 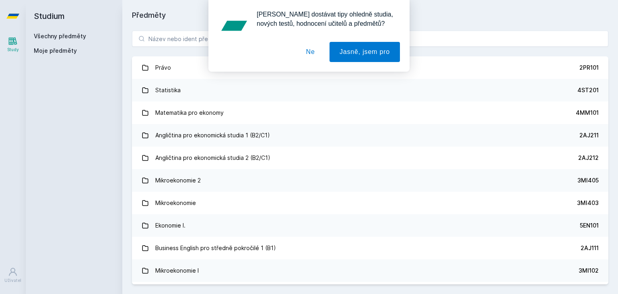 What do you see at coordinates (177, 270) in the screenshot?
I see `div: Mikroekonomie I` at bounding box center [177, 270].